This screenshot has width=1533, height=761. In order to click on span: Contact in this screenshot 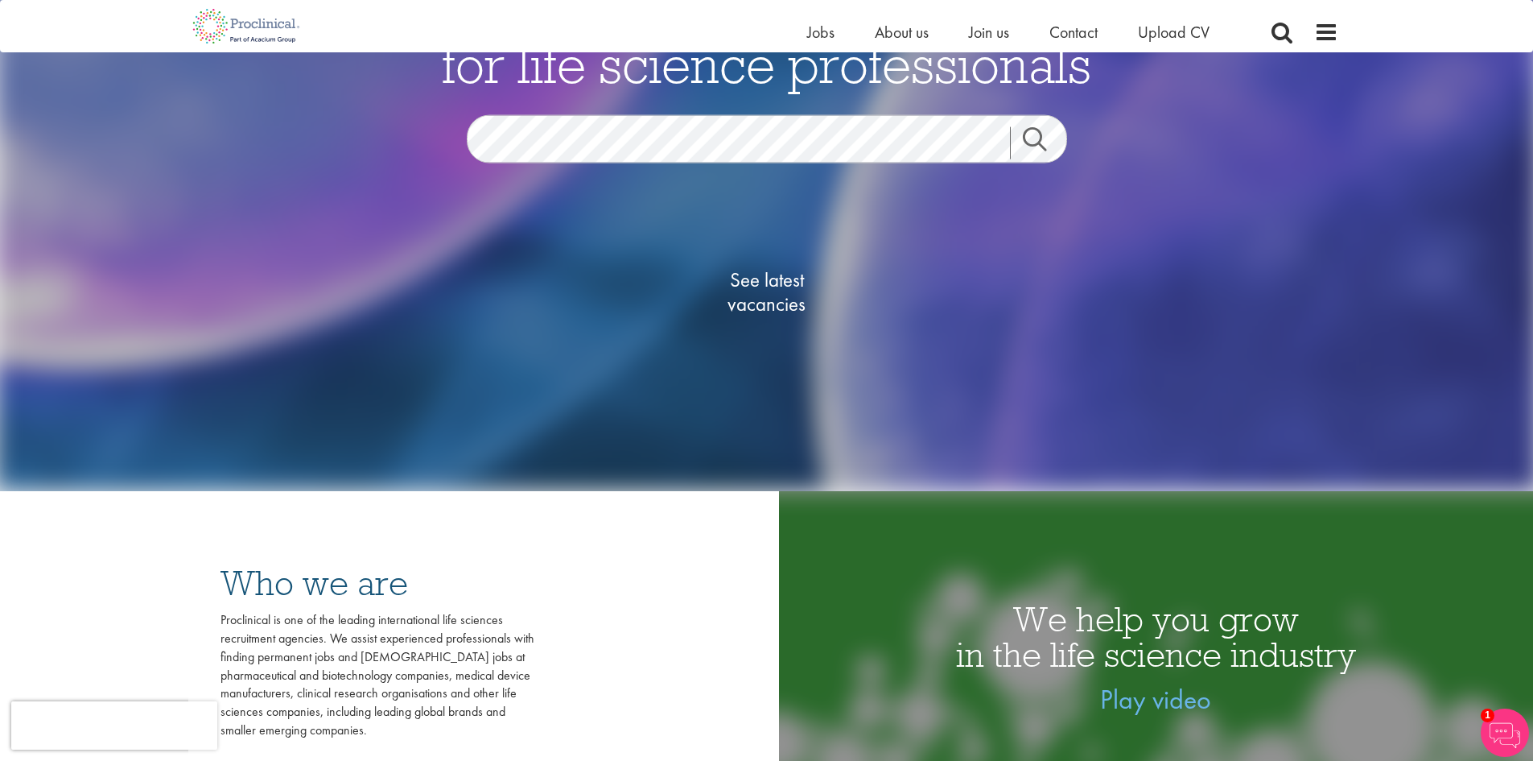, I will do `click(1074, 32)`.